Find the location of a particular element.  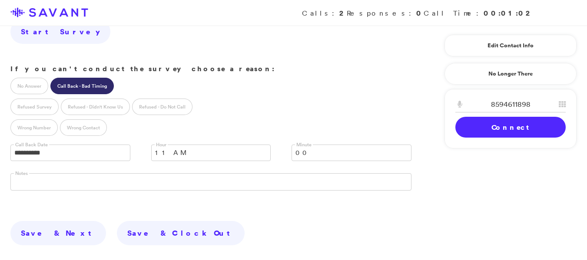

label: Refused - Do Not Call is located at coordinates (162, 107).